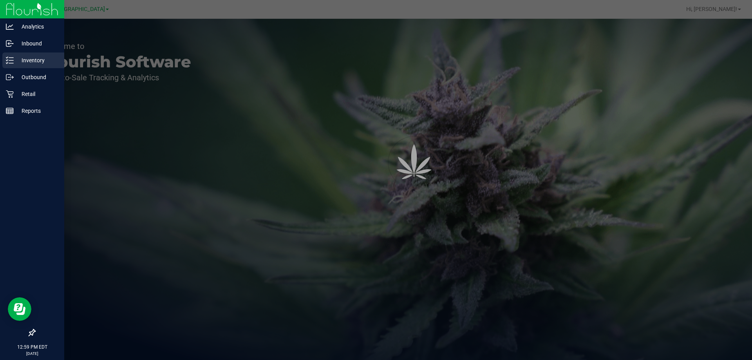  I want to click on inline-svg: Inventory, so click(10, 60).